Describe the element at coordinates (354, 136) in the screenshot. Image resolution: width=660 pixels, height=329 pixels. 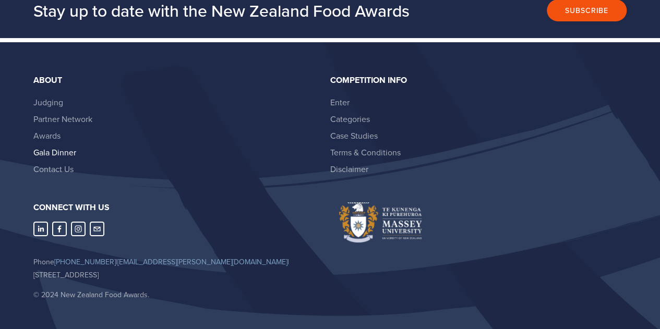
I see `a: Case Studies` at that location.